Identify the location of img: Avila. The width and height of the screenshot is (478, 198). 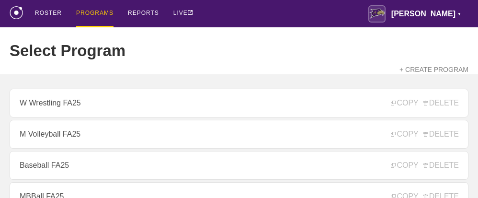
(377, 14).